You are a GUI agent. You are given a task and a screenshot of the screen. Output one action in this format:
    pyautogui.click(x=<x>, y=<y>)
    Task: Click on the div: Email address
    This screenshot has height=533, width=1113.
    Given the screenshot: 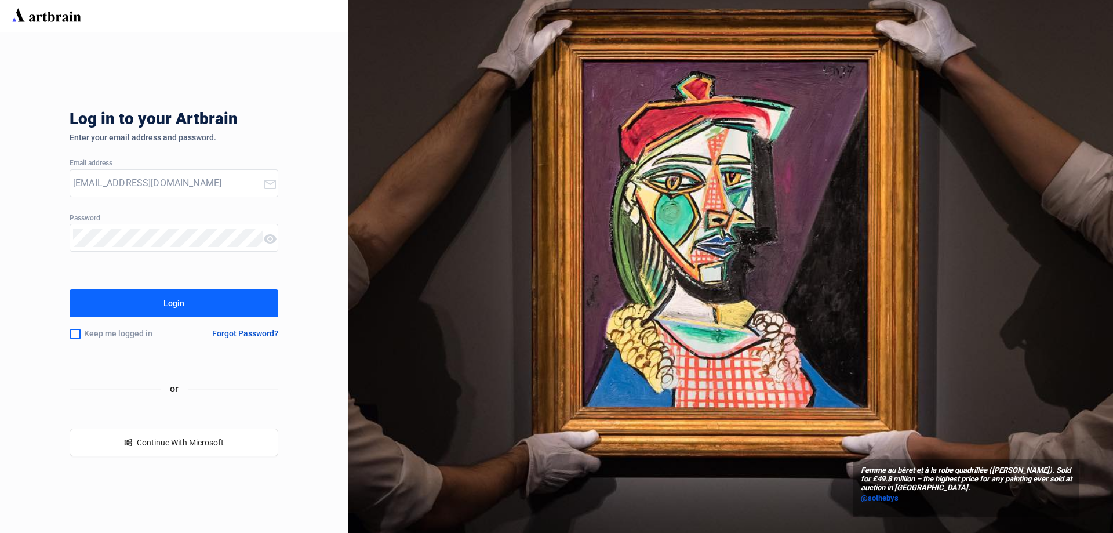 What is the action you would take?
    pyautogui.click(x=174, y=163)
    